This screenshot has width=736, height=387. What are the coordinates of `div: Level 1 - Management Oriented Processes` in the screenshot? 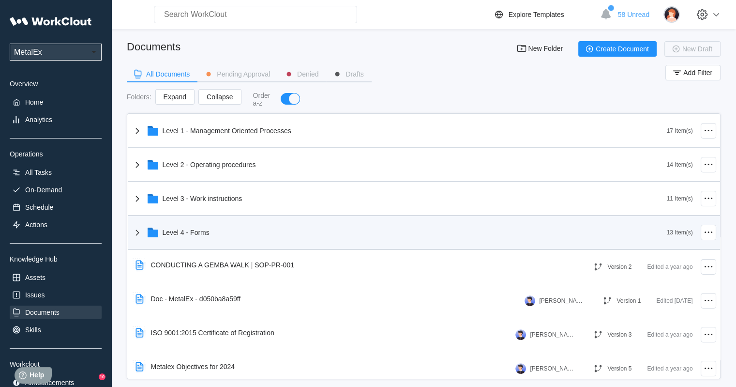 It's located at (227, 131).